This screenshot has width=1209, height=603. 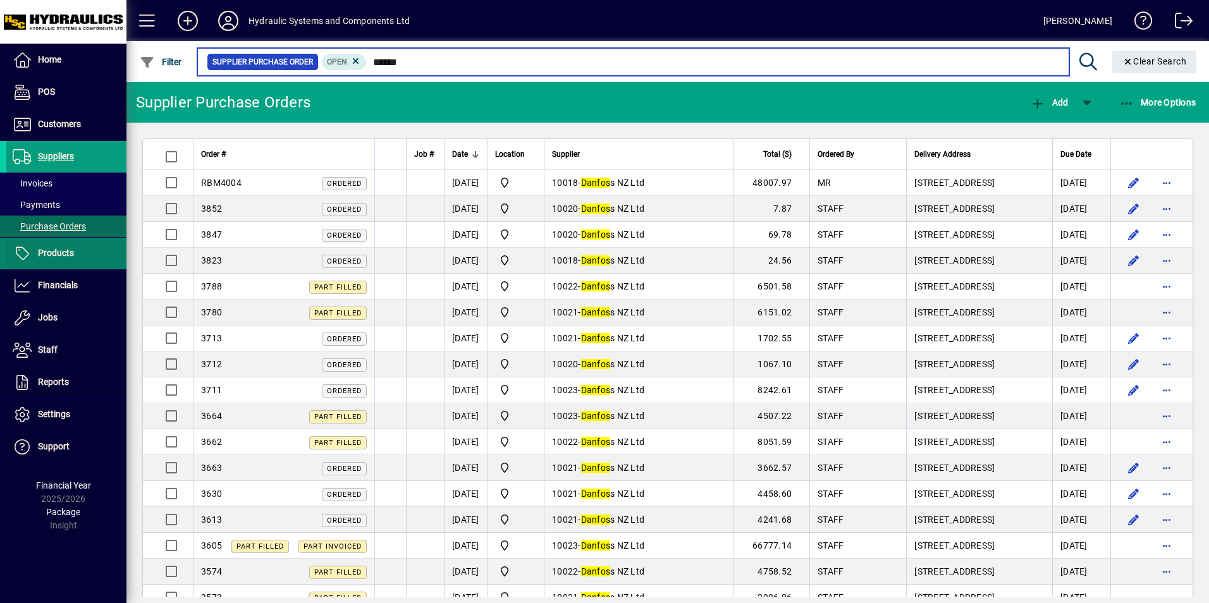 I want to click on a: Jobs, so click(x=66, y=318).